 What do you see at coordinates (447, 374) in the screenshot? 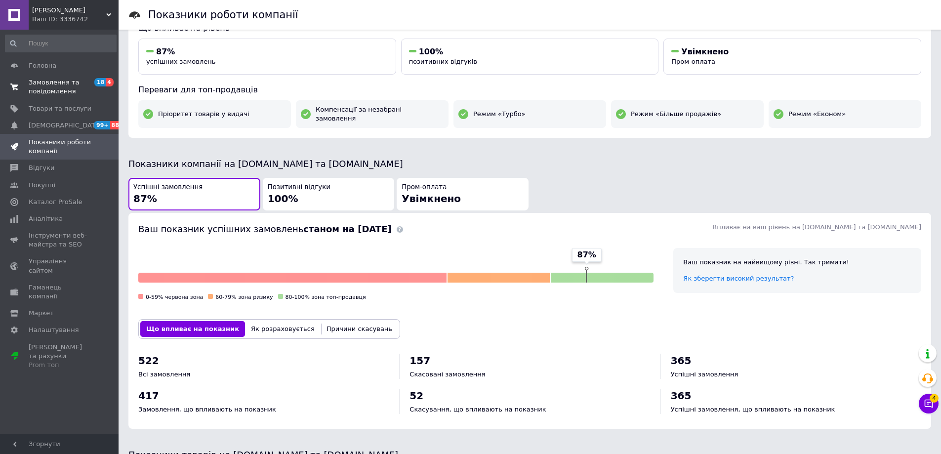
I see `span: Скасовані замовлення` at bounding box center [447, 374].